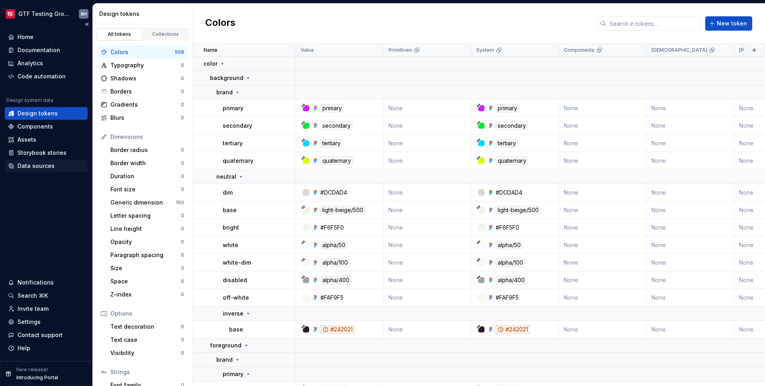 The height and width of the screenshot is (386, 765). I want to click on p: dim, so click(227, 193).